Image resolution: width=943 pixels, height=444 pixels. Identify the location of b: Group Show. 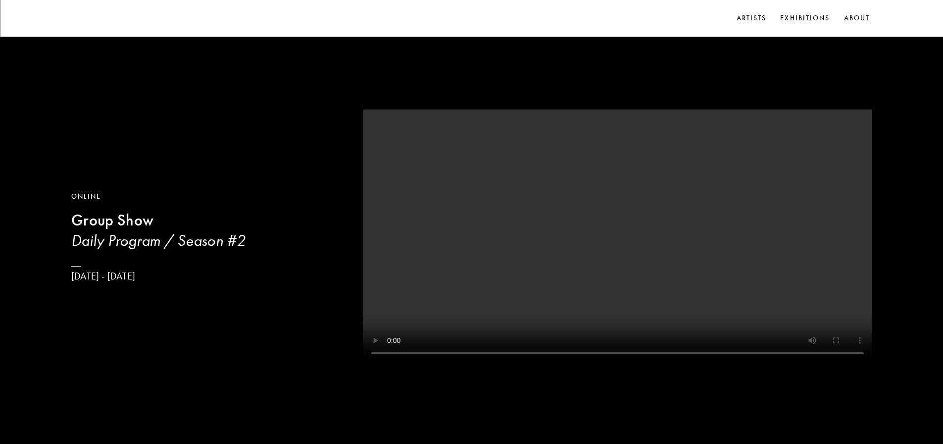
(112, 220).